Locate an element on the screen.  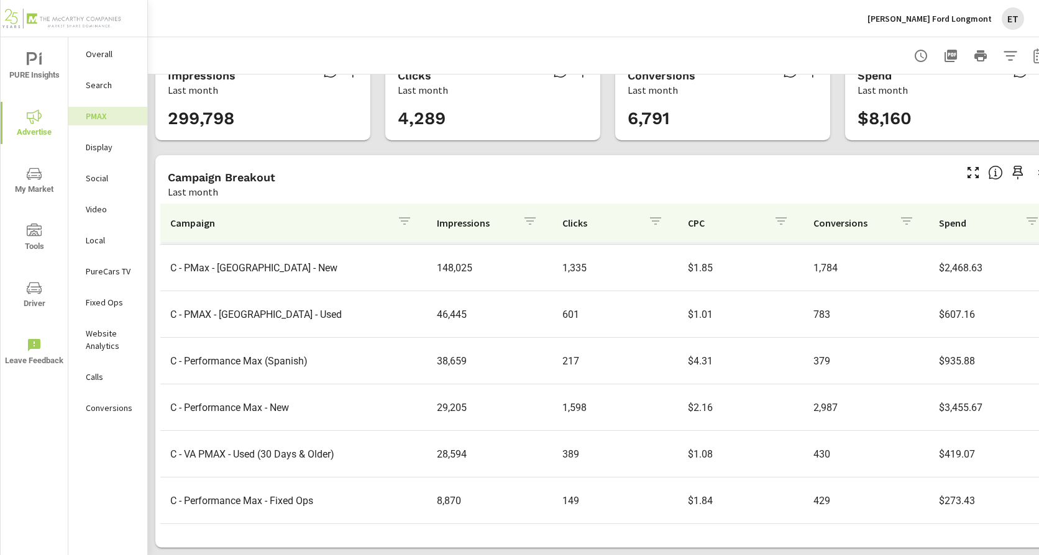
div: Social is located at coordinates (107, 178).